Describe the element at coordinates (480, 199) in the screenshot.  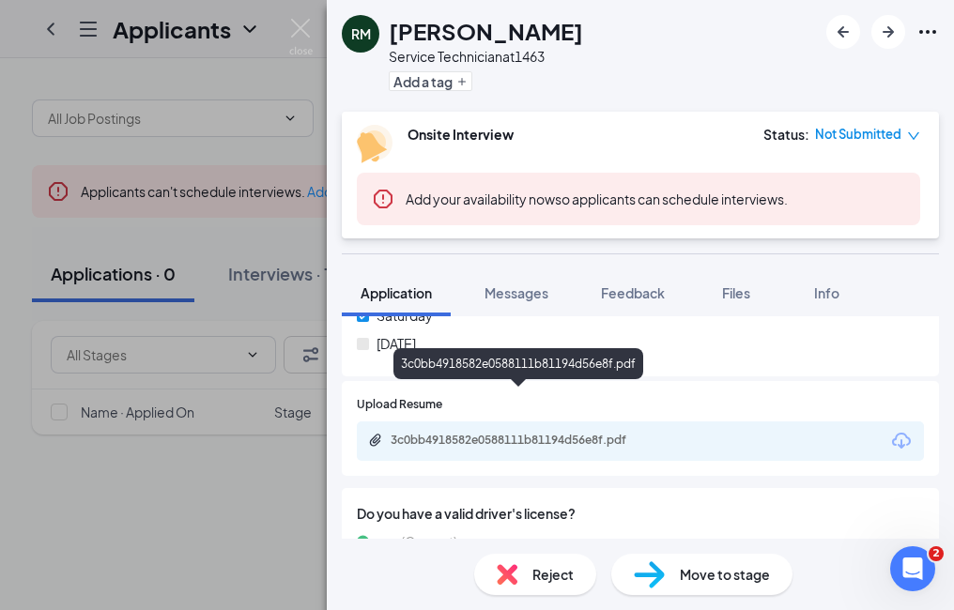
I see `button: Add your availability now` at that location.